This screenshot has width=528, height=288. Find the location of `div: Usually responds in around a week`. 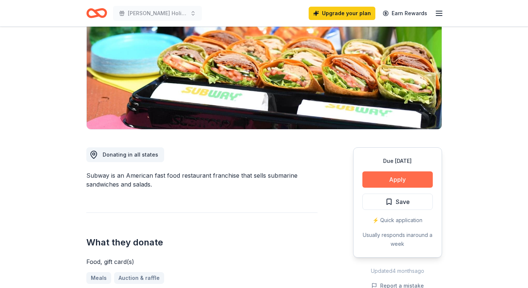

div: Usually responds in around a week is located at coordinates (397, 240).